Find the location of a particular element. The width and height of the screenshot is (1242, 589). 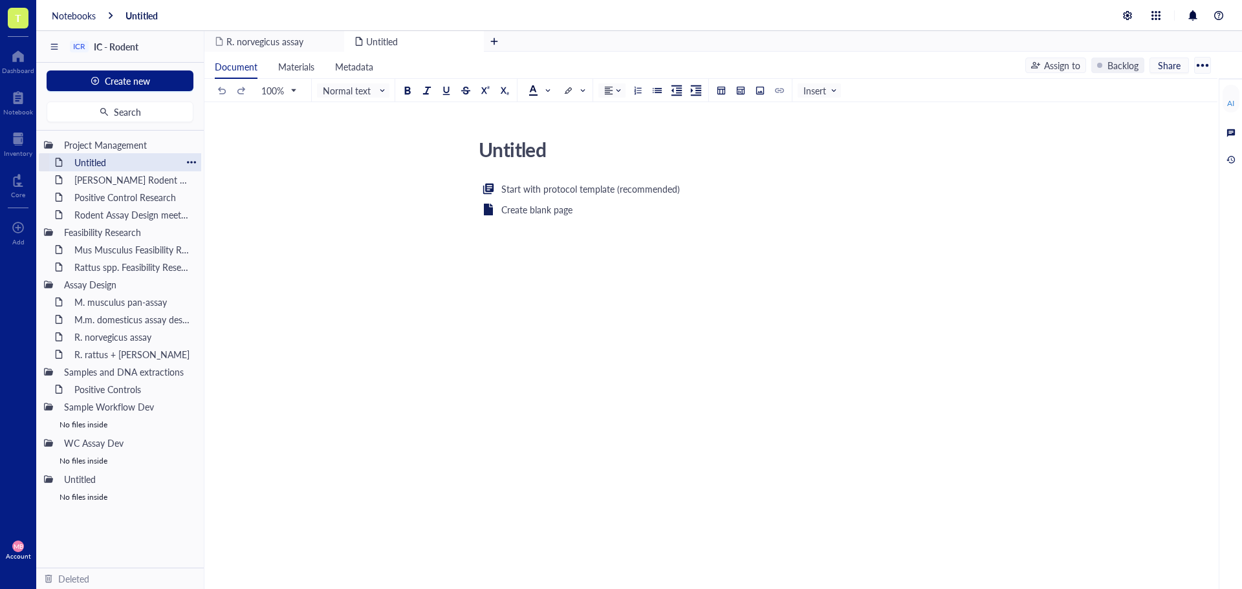

span: MB is located at coordinates (18, 547).